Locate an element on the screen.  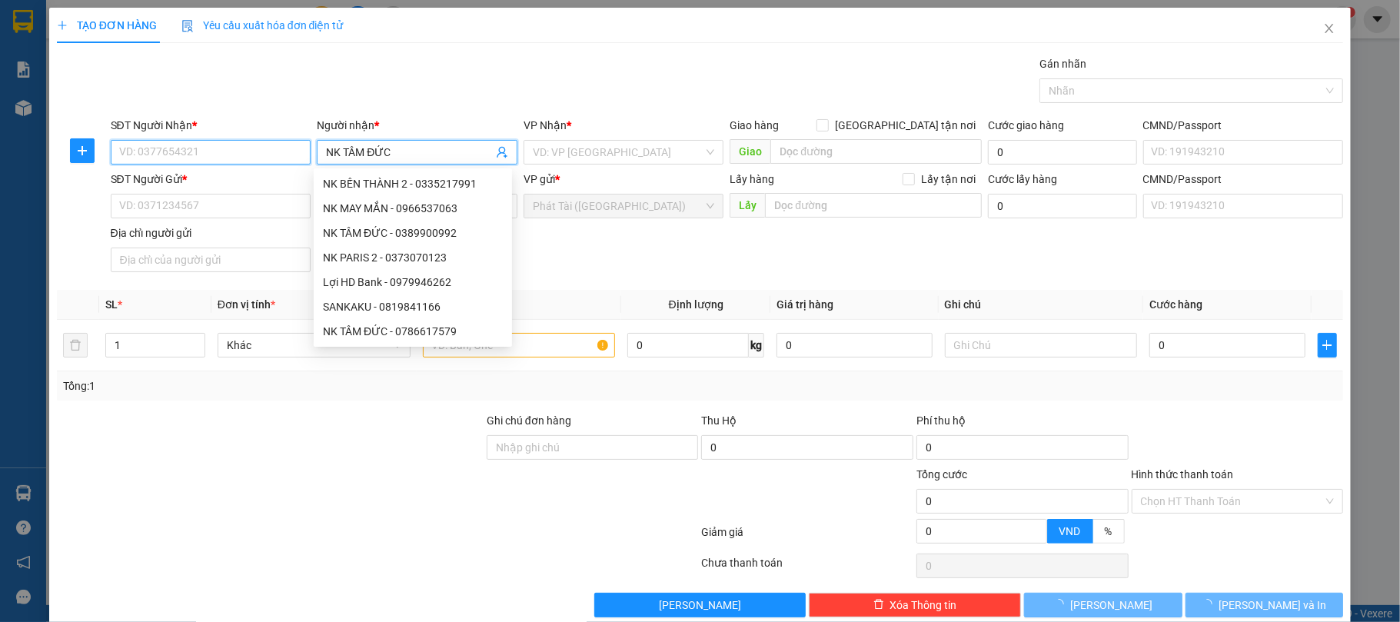
label: Hình thức thanh toán is located at coordinates (1182, 474).